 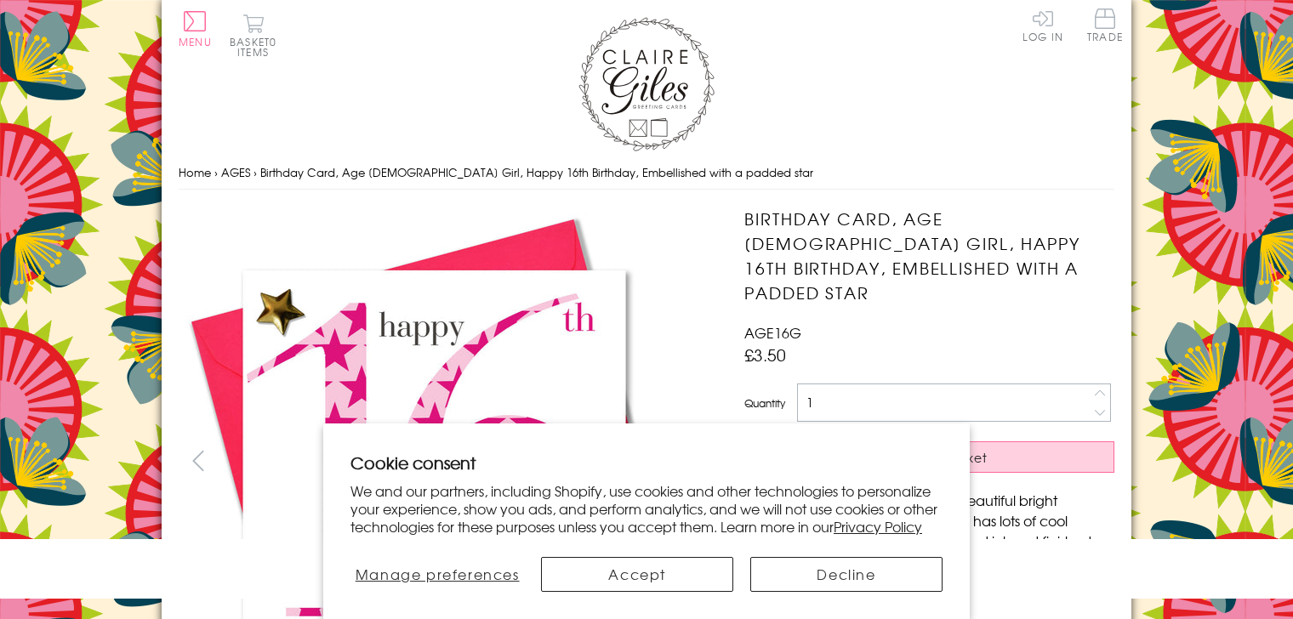 What do you see at coordinates (646, 463) in the screenshot?
I see `h2: Cookie consent` at bounding box center [646, 463].